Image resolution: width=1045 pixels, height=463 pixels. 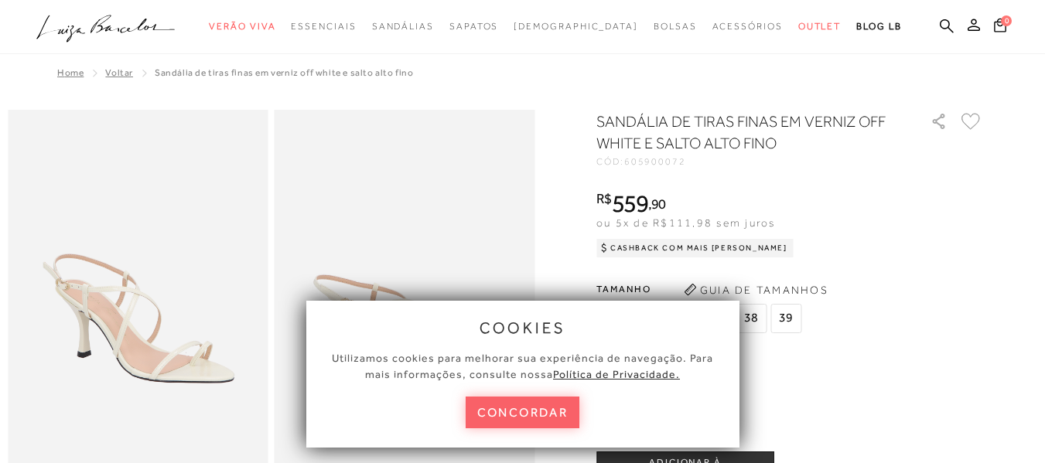 I want to click on span: Acessórios, so click(x=747, y=26).